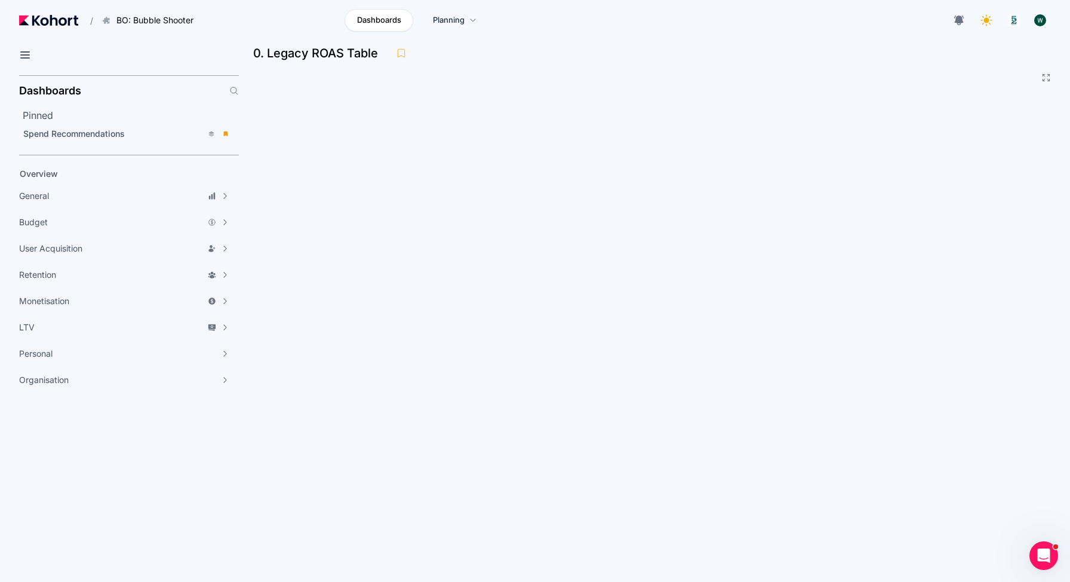  Describe the element at coordinates (44, 380) in the screenshot. I see `span: Organisation` at that location.